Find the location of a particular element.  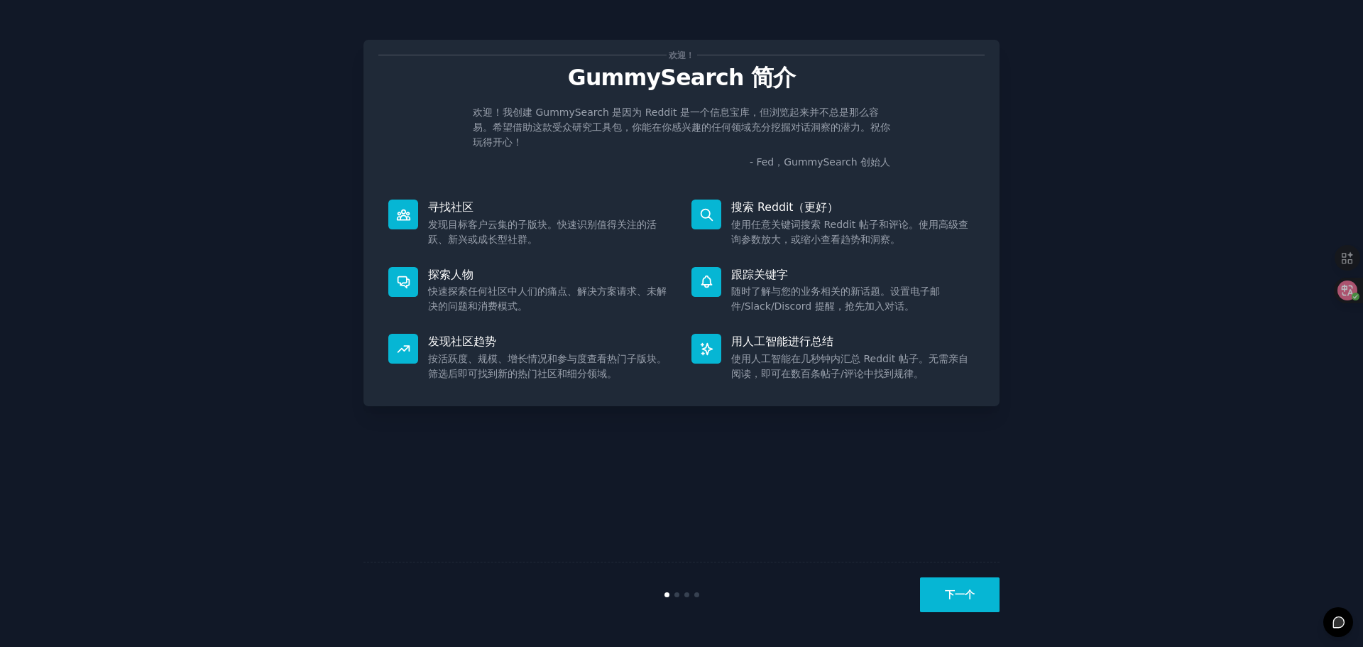

font: - Fed，GummySearch 创始人 is located at coordinates (820, 162).